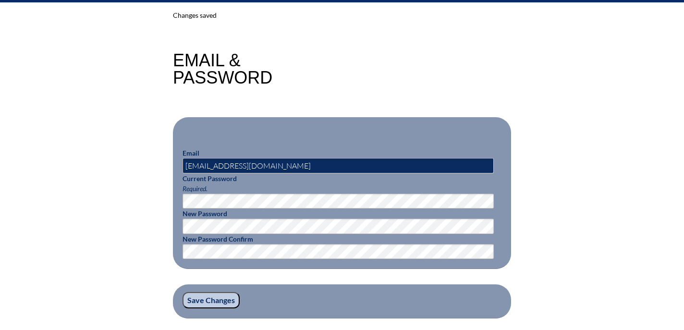 The width and height of the screenshot is (684, 330). I want to click on label: New Password, so click(205, 213).